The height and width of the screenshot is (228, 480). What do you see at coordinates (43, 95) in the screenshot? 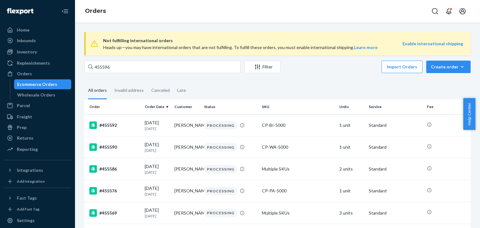
I see `a: Wholesale Orders` at bounding box center [43, 95].